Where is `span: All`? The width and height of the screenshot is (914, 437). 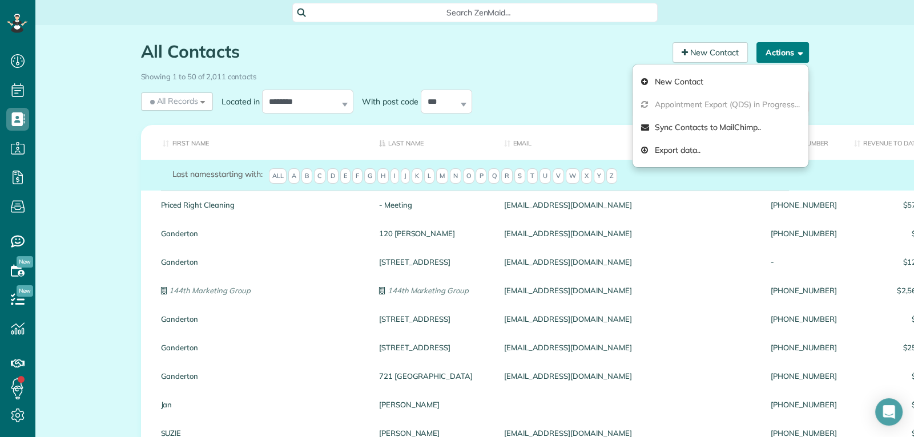 span: All is located at coordinates (278, 176).